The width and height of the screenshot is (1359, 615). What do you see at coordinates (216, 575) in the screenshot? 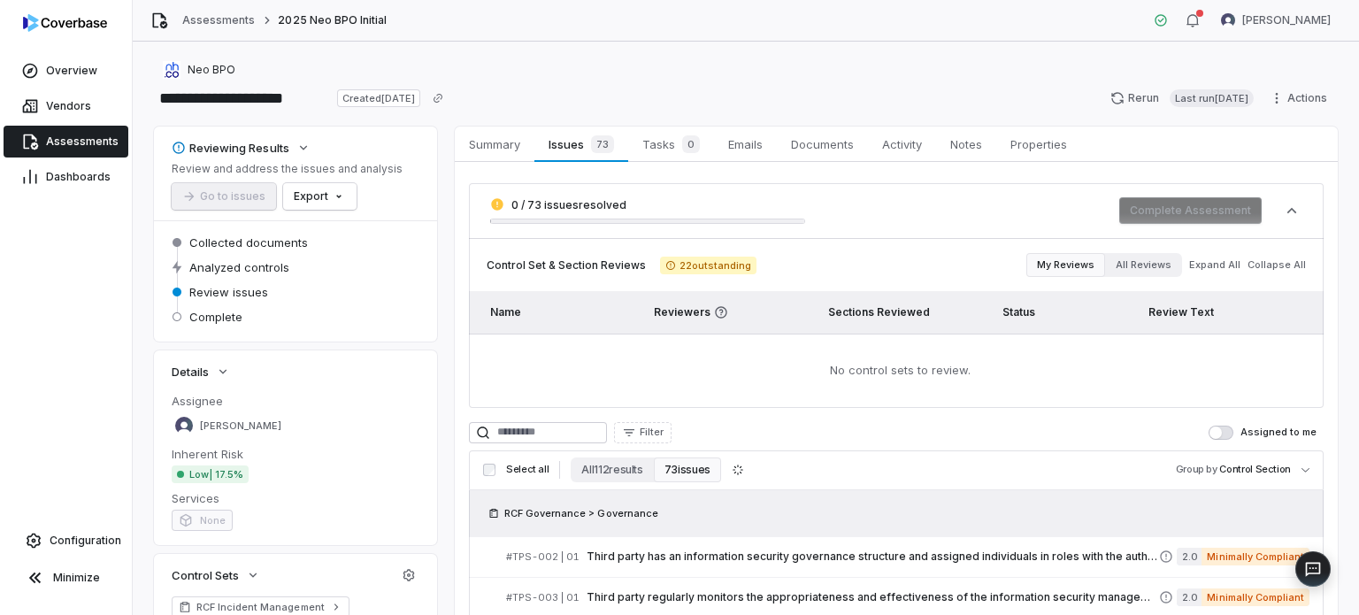
I see `button: Control Sets` at bounding box center [216, 575].